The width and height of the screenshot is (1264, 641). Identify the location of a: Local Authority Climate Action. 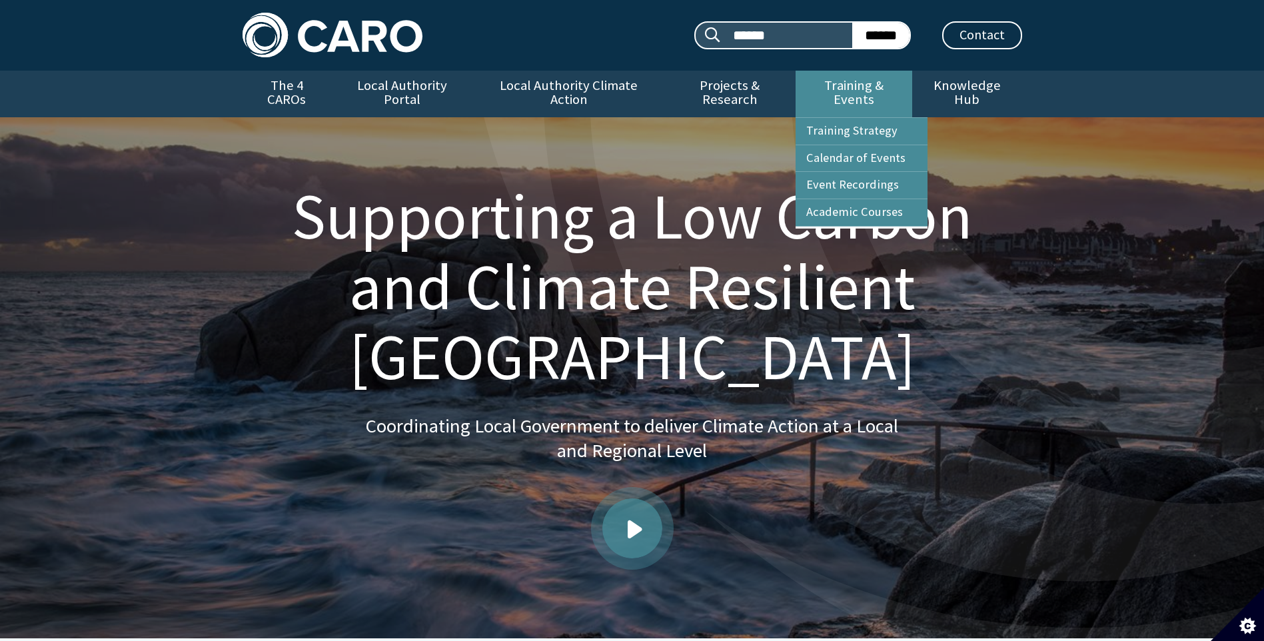
(568, 94).